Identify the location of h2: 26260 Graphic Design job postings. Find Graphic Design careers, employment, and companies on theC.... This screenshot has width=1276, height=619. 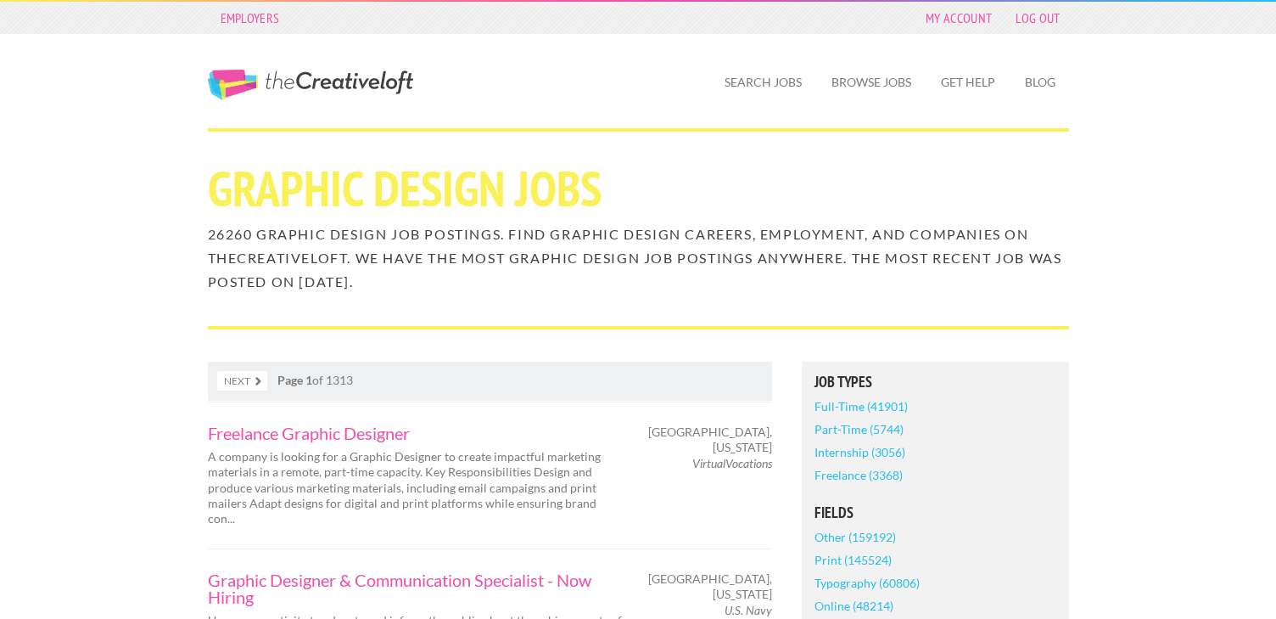
(638, 258).